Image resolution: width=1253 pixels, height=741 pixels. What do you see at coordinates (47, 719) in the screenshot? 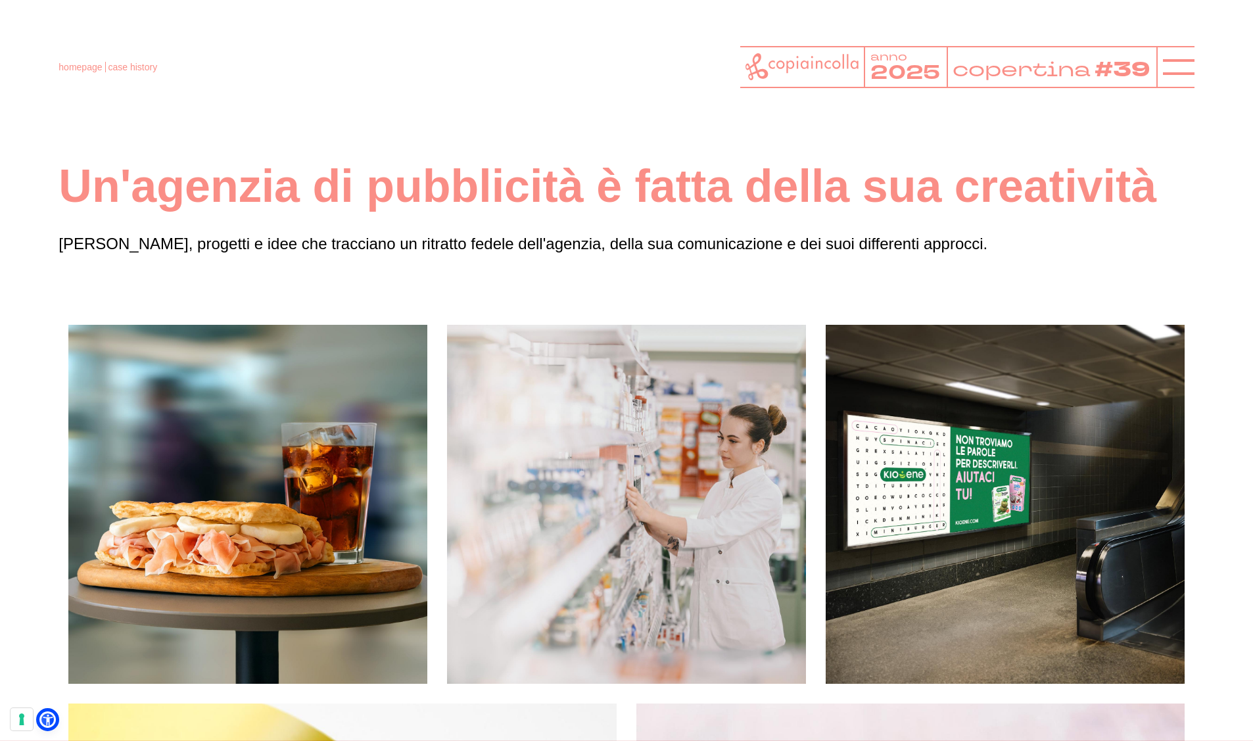
I see `a: Open Accessibility Menu` at bounding box center [47, 719].